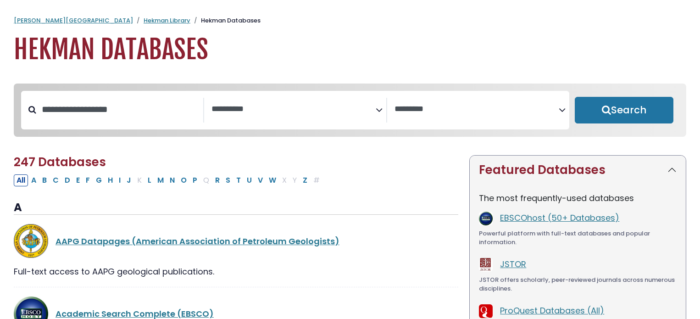 The height and width of the screenshot is (319, 700). I want to click on a: JSTOR, so click(513, 264).